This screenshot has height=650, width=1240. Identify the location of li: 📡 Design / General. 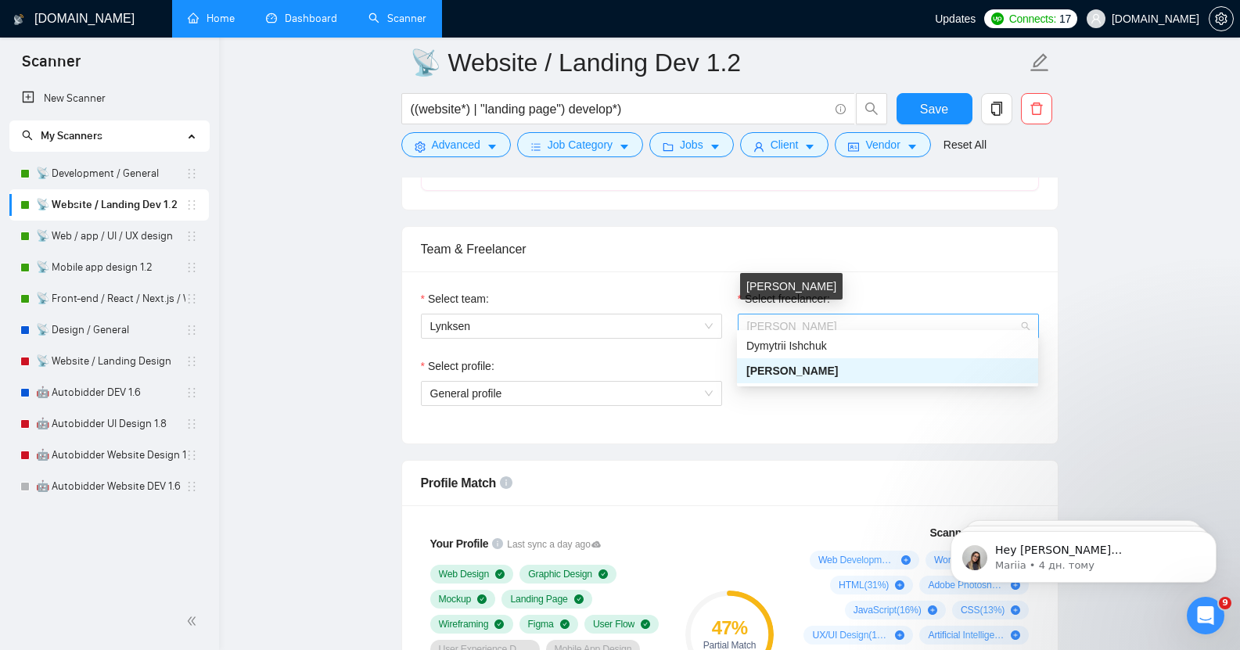
(109, 330).